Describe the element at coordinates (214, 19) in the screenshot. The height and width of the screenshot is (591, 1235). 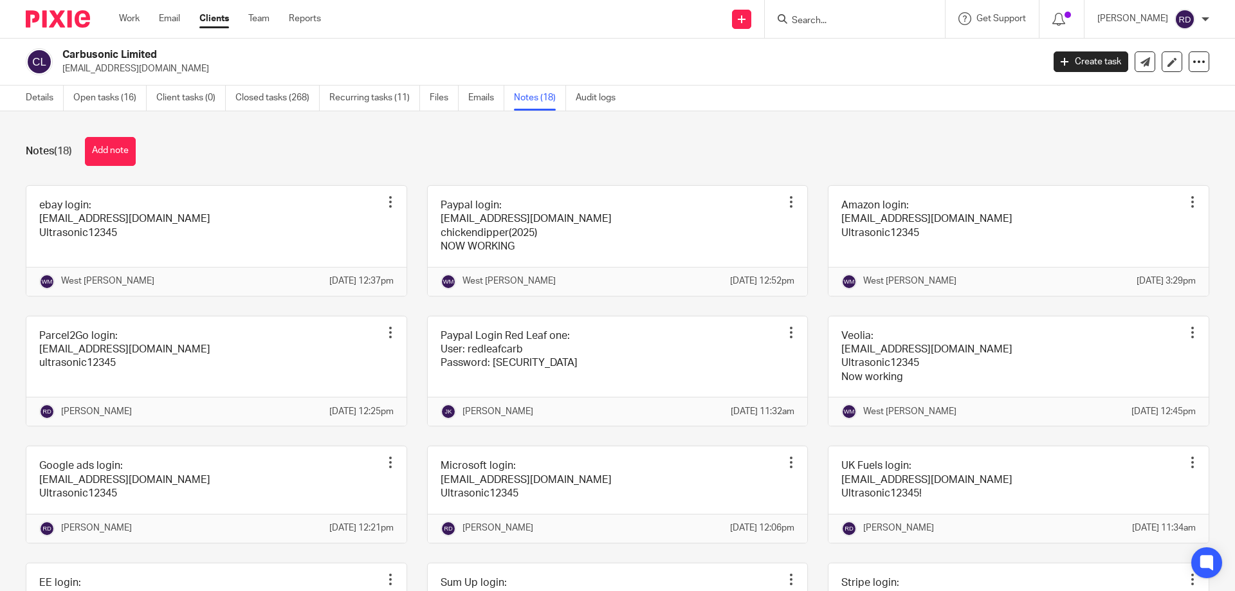
I see `a: Clients` at that location.